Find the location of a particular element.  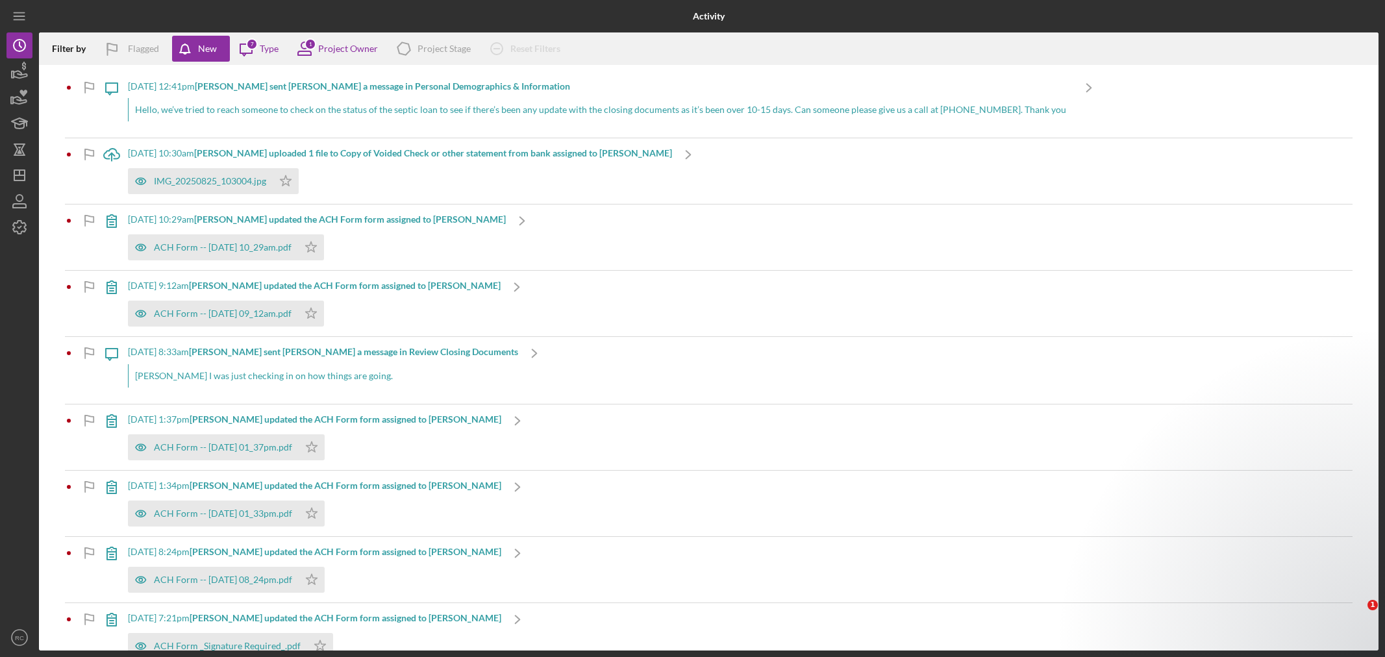

div: Type is located at coordinates (269, 49).